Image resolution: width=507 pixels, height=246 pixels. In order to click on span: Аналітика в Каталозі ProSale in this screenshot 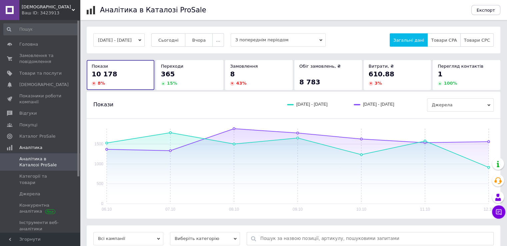, I will do `click(40, 162)`.